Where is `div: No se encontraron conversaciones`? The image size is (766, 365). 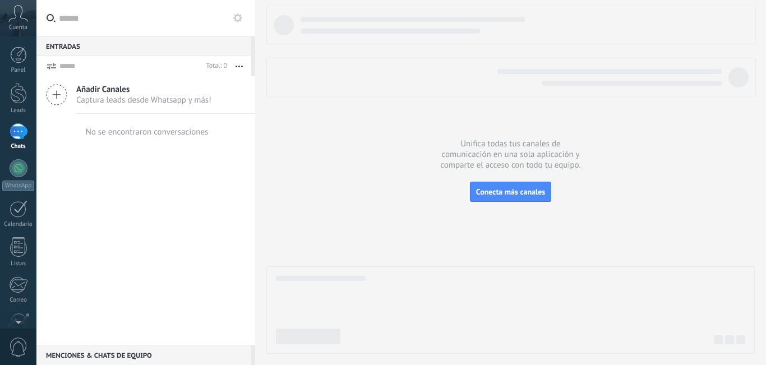 div: No se encontraron conversaciones is located at coordinates (147, 132).